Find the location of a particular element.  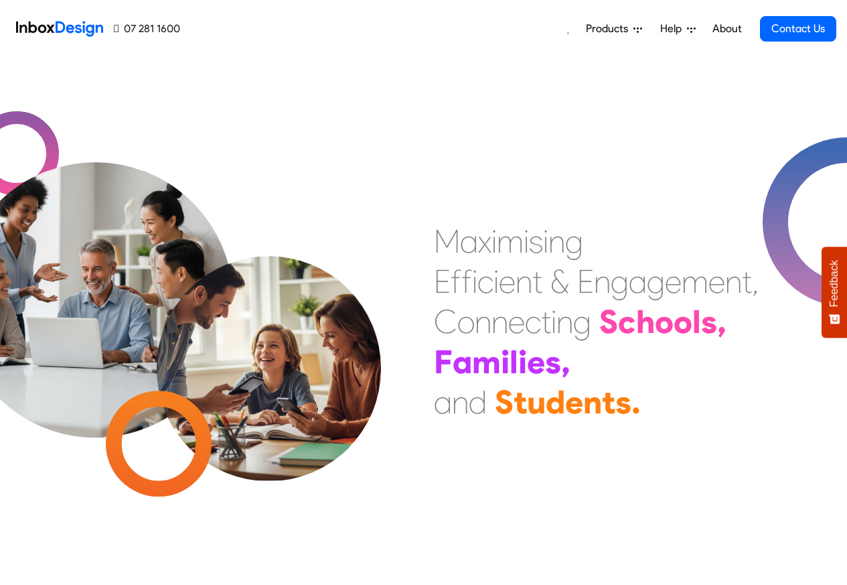

img: parents_with_child.png is located at coordinates (269, 340).